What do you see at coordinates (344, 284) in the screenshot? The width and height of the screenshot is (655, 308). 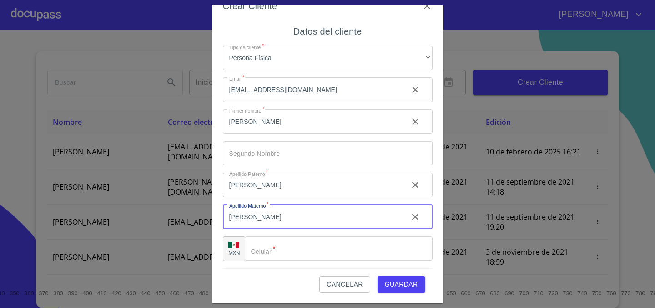 I see `button: Cancelar` at bounding box center [344, 284].